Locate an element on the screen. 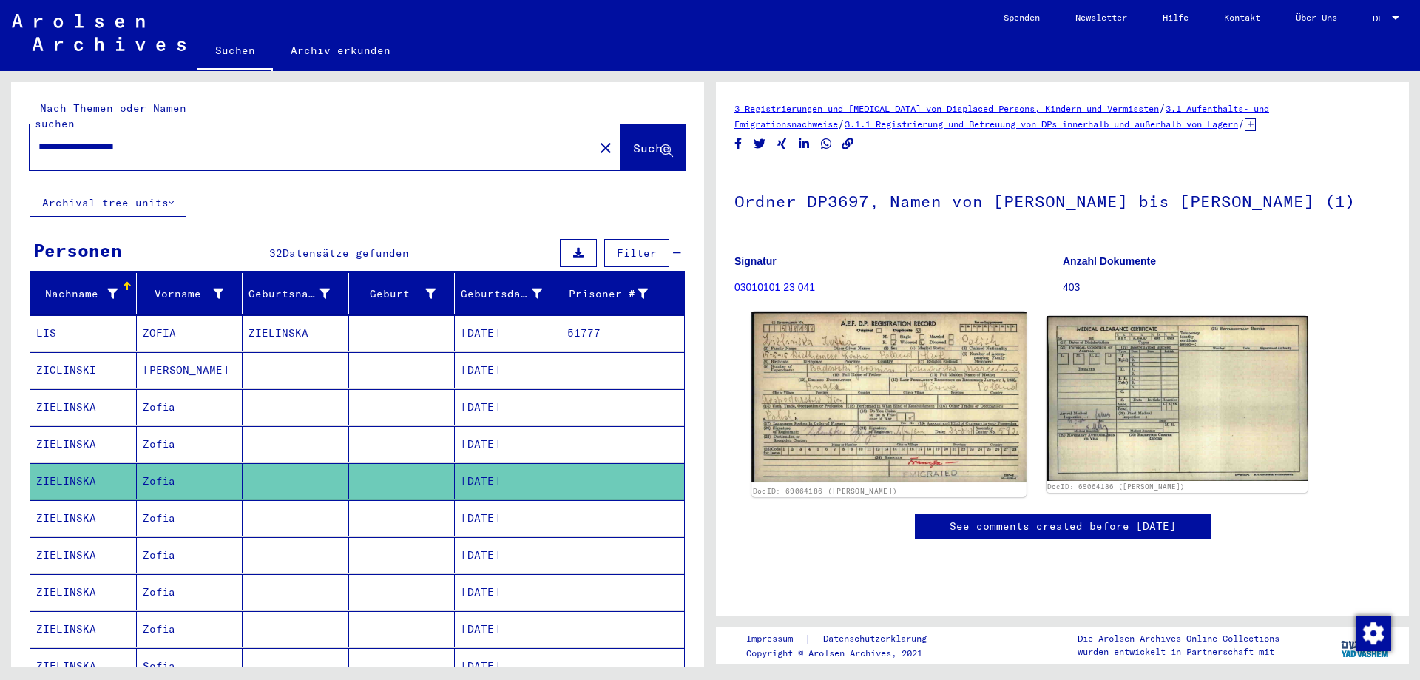 This screenshot has width=1420, height=680. button: Clear is located at coordinates (606, 147).